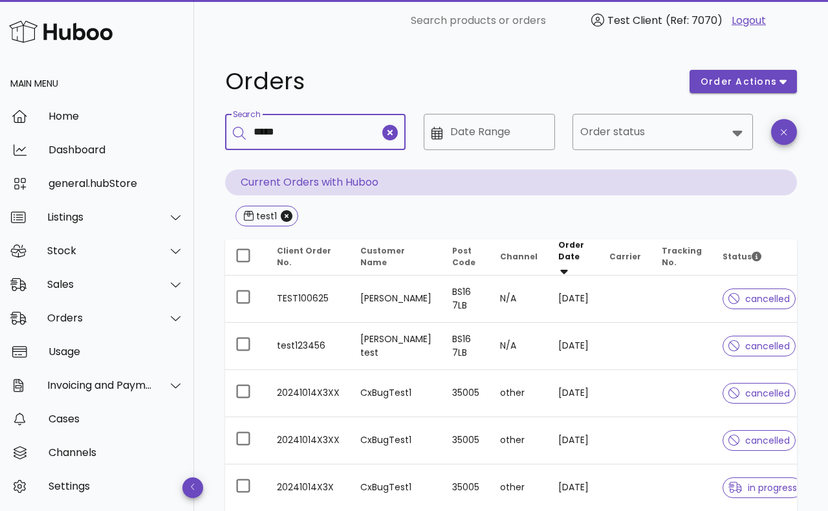 This screenshot has height=511, width=828. I want to click on div: general.hubStore, so click(116, 183).